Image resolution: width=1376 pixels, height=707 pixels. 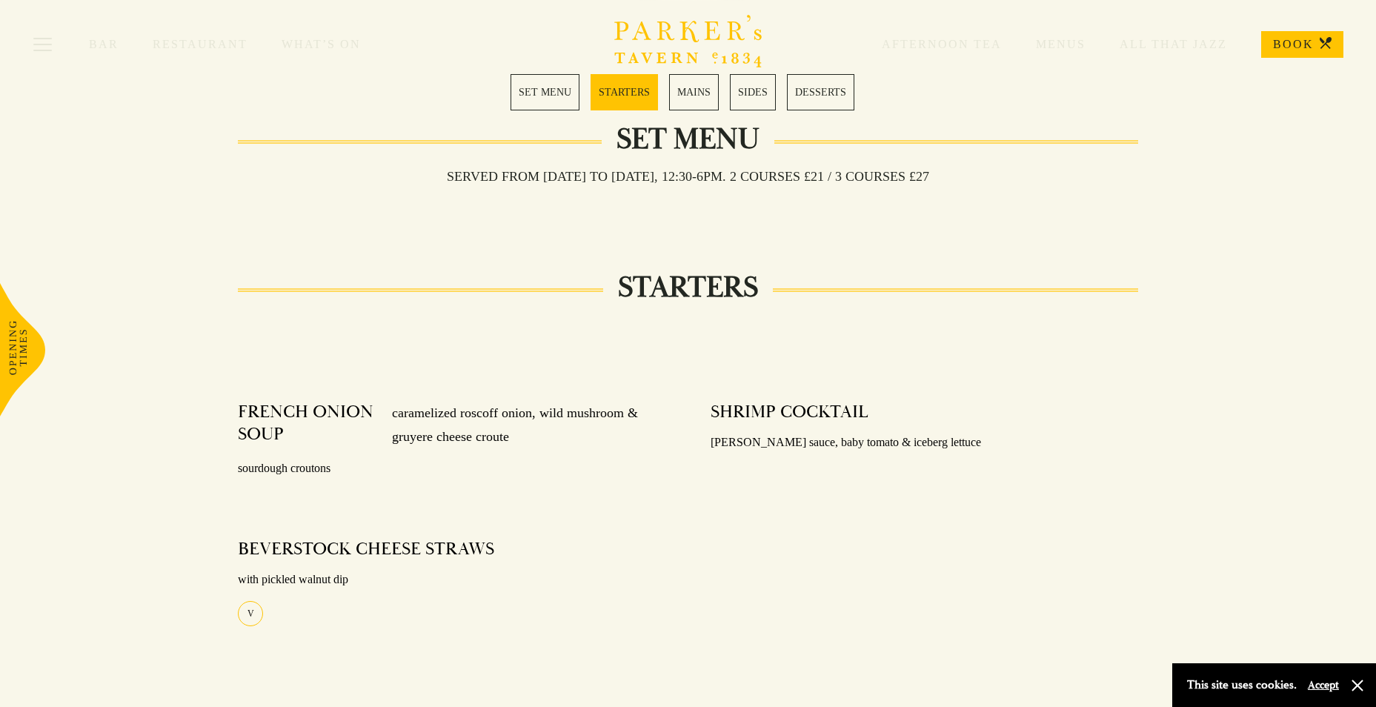 What do you see at coordinates (789, 412) in the screenshot?
I see `h4: SHRIMP COCKTAIL` at bounding box center [789, 412].